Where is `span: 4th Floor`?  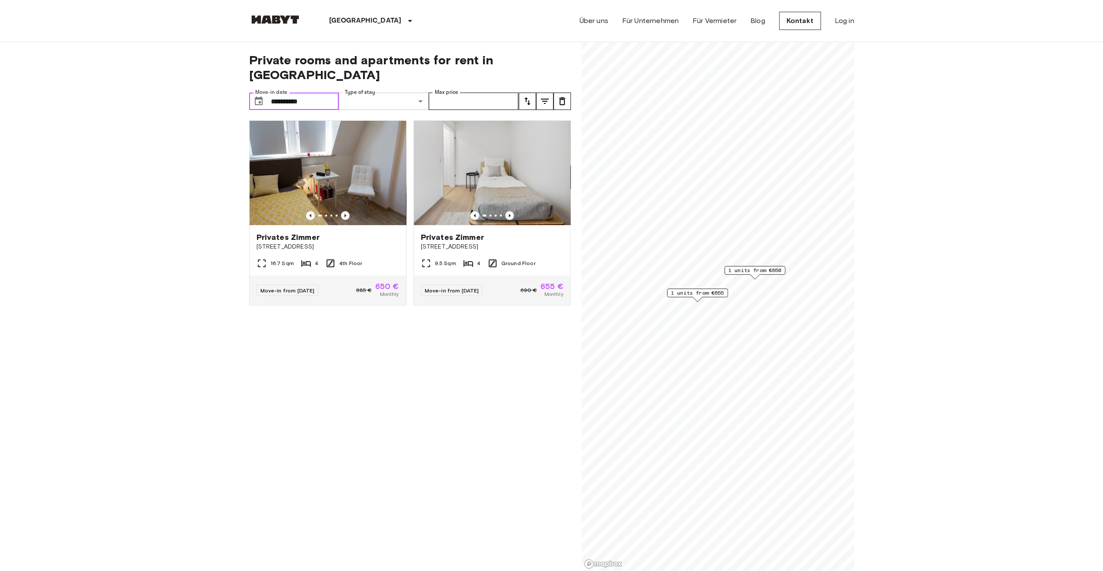
span: 4th Floor is located at coordinates (351, 264).